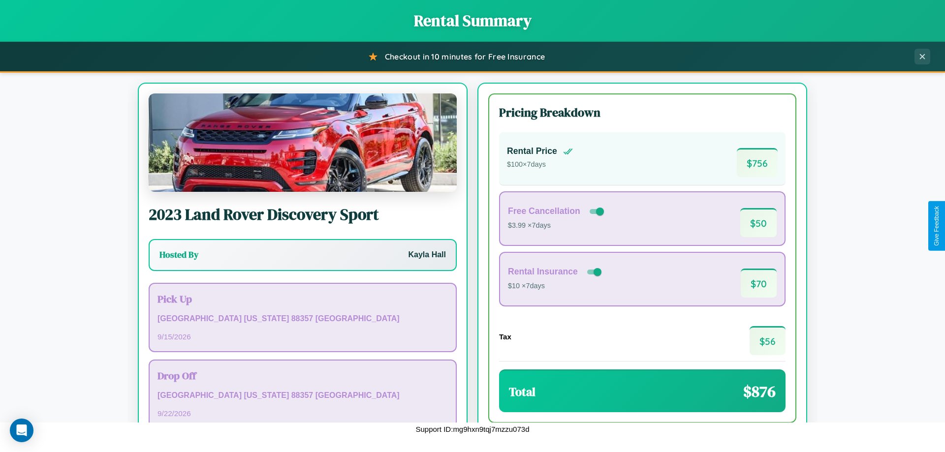  I want to click on p: $ 100 × 7 days, so click(540, 165).